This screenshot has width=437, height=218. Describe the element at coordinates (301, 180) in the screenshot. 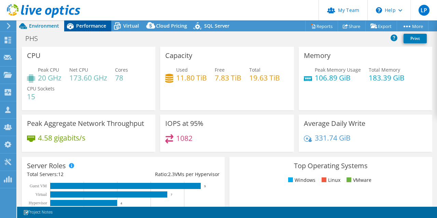

I see `li: Windows` at that location.